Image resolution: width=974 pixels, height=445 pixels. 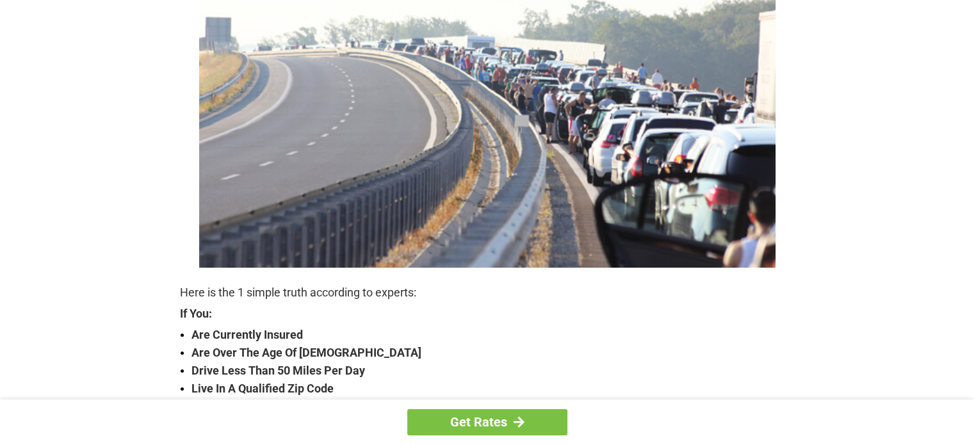 What do you see at coordinates (487, 422) in the screenshot?
I see `a: Get Rates` at bounding box center [487, 422].